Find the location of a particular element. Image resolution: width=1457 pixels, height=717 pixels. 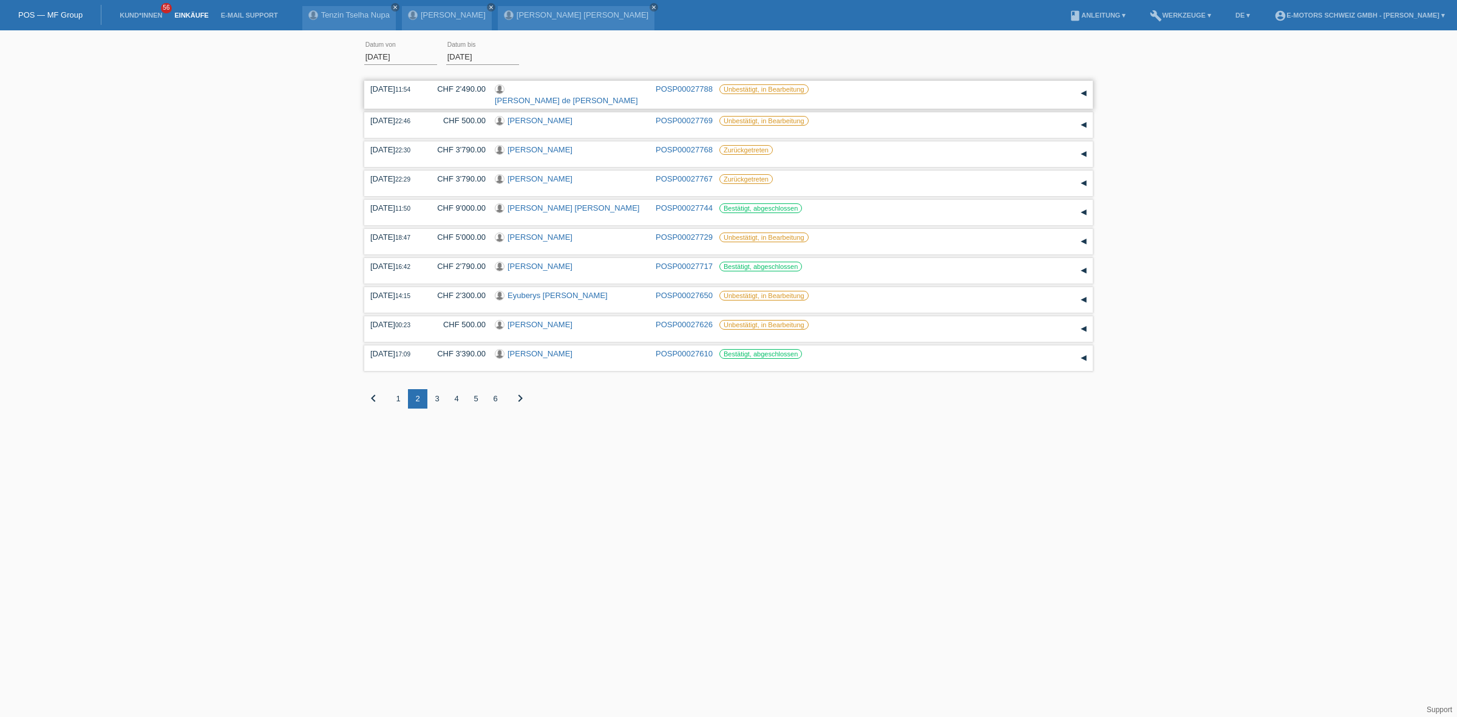

a: Einkäufe is located at coordinates (191, 15).